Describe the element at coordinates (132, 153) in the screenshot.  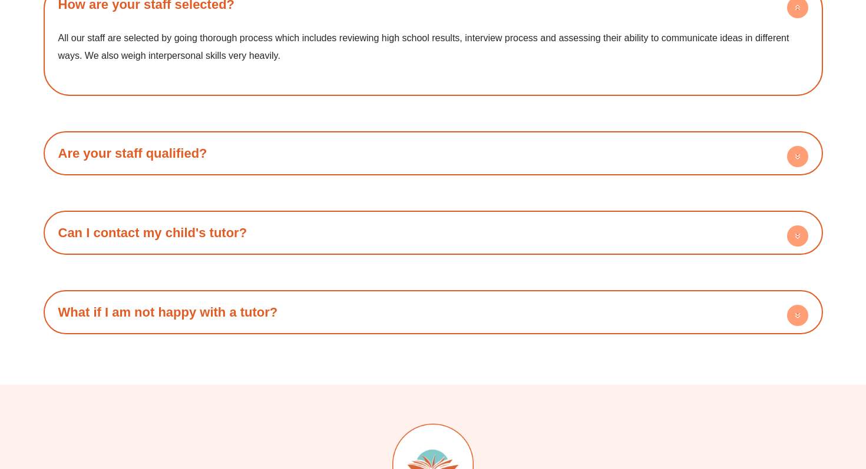
I see `a: Are your staff qualified?` at that location.